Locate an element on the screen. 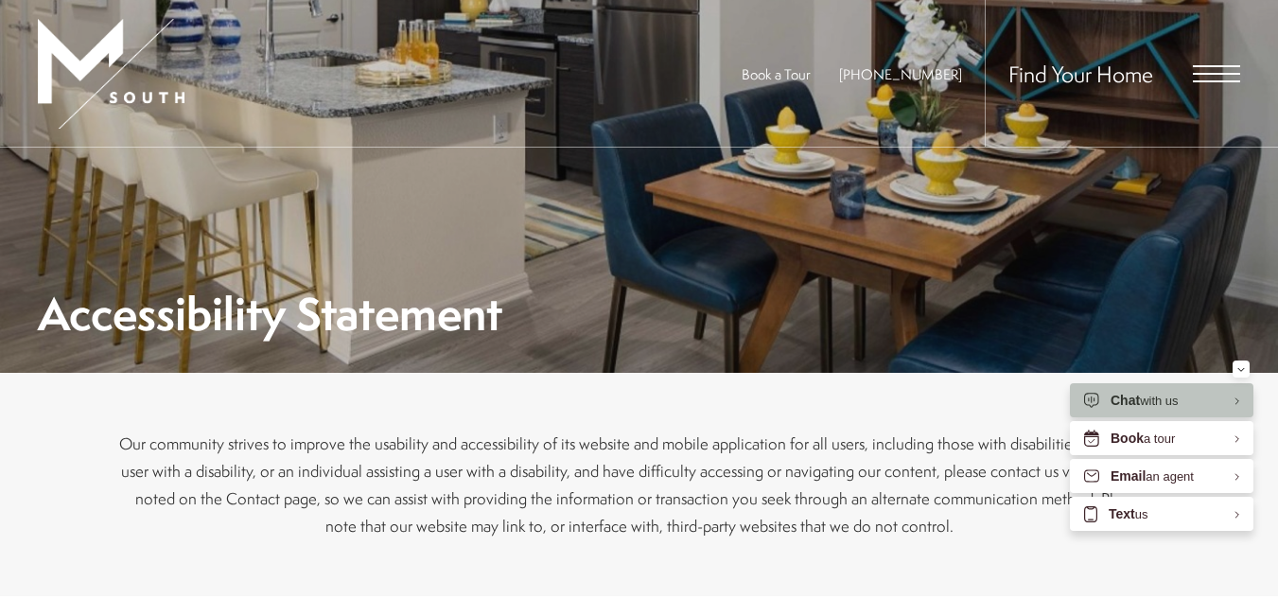 The width and height of the screenshot is (1278, 599). h1: Accessibility Statement is located at coordinates (270, 313).